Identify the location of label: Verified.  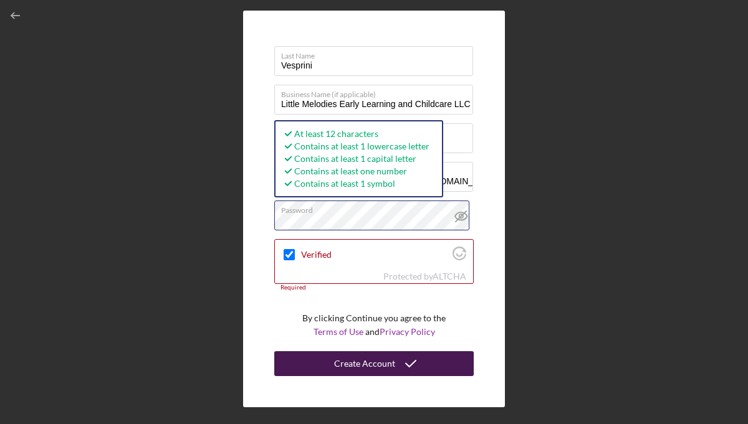
(374, 255).